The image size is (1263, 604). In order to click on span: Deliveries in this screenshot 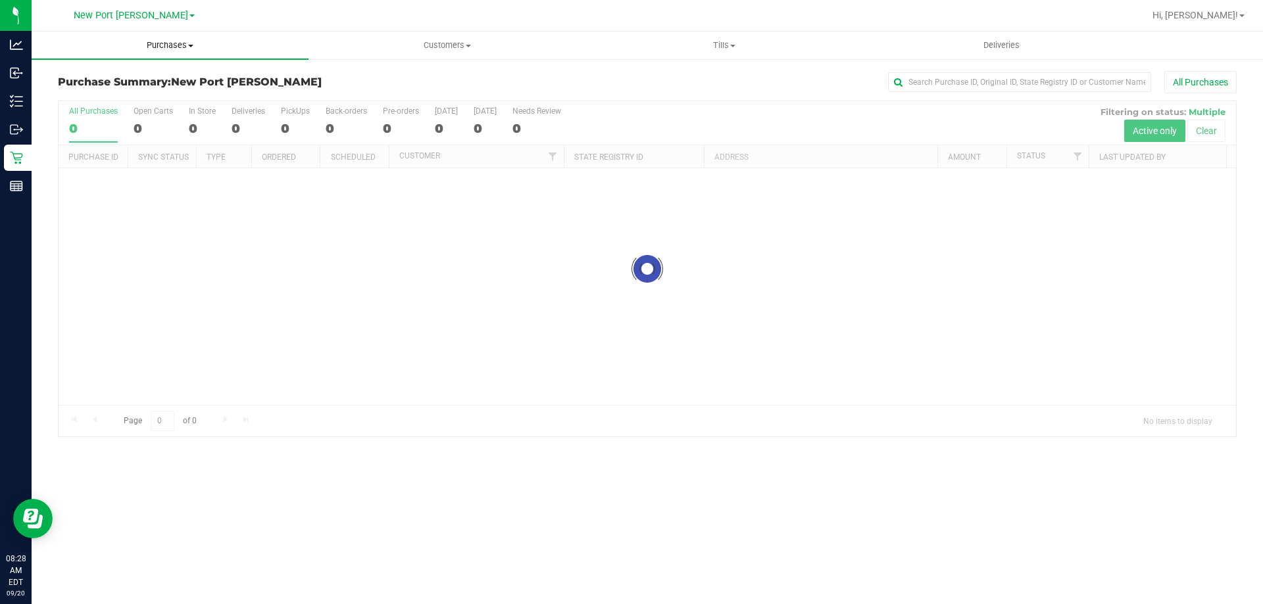, I will do `click(1001, 45)`.